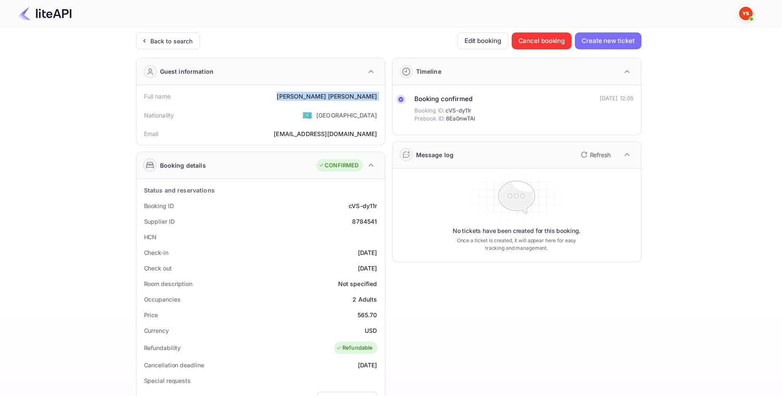  What do you see at coordinates (458, 111) in the screenshot?
I see `span: cVS-dy11r` at bounding box center [458, 111].